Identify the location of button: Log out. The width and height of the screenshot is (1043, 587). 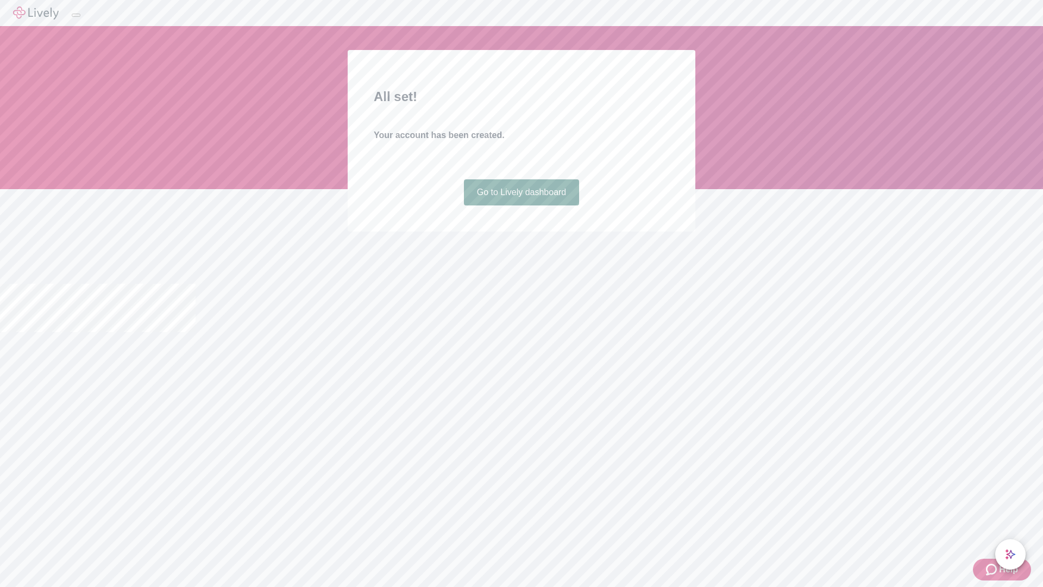
(76, 15).